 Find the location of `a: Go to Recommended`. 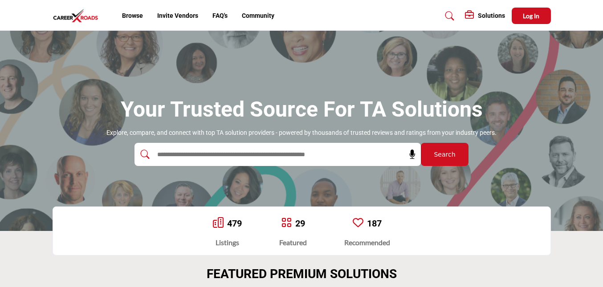

a: Go to Recommended is located at coordinates (358, 224).